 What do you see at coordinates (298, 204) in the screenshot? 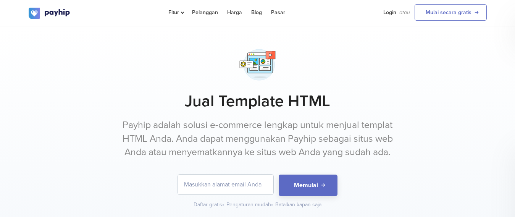
I see `font: Batalkan kapan saja` at bounding box center [298, 204].